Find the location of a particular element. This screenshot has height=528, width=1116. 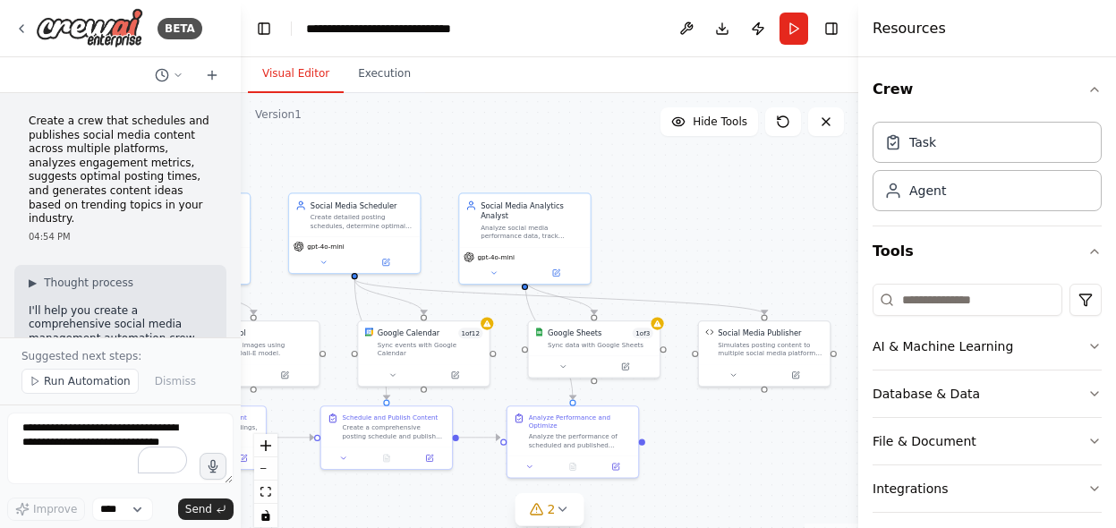

button: Integrations is located at coordinates (987, 489).